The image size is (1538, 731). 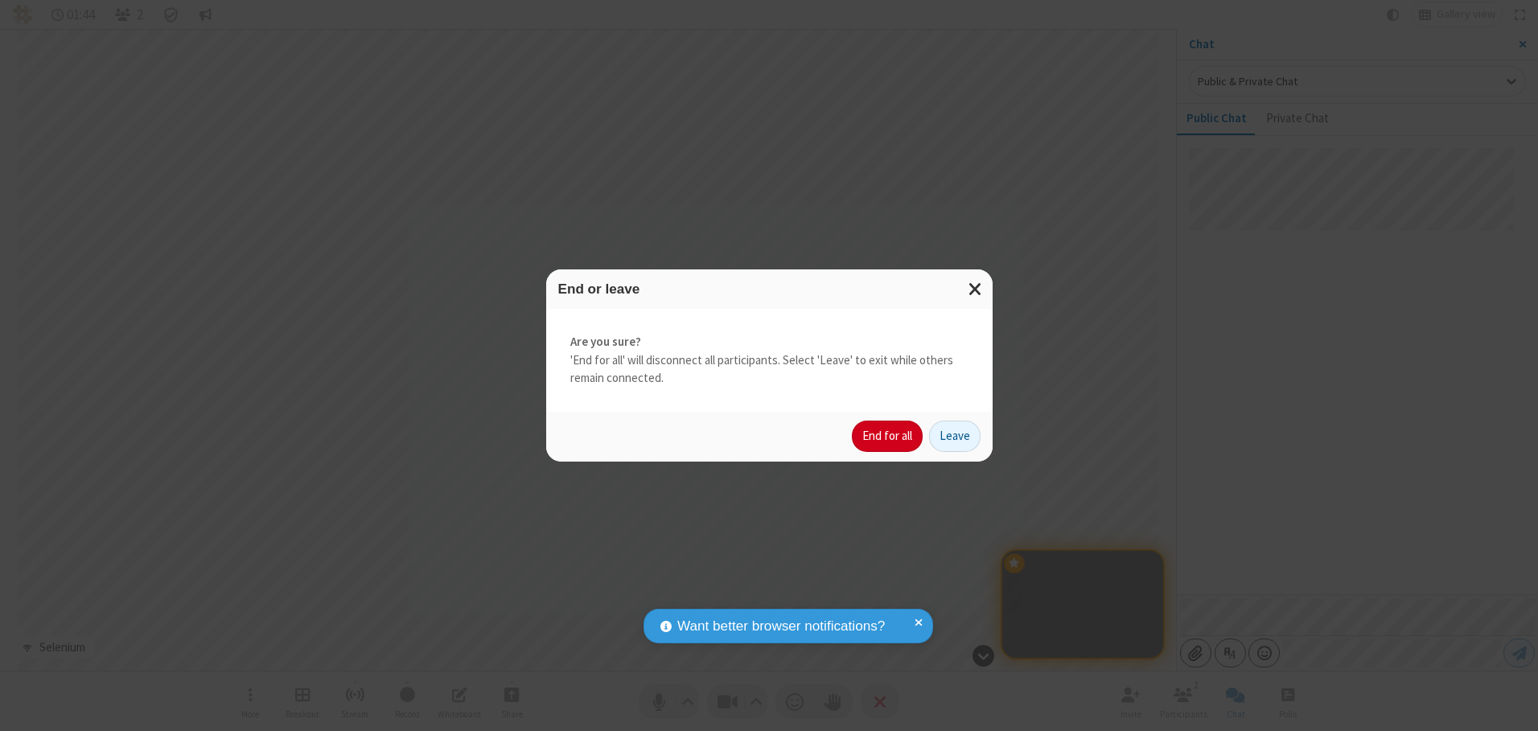 What do you see at coordinates (955, 437) in the screenshot?
I see `button: Leave` at bounding box center [955, 437].